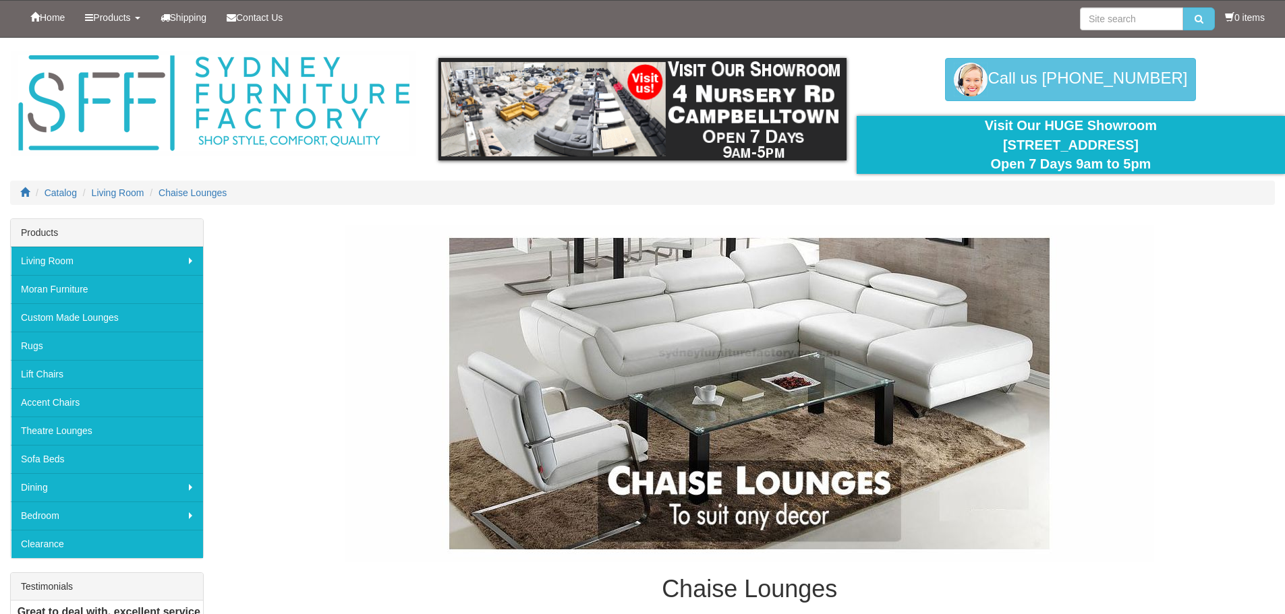 The image size is (1285, 614). I want to click on div: Products, so click(107, 233).